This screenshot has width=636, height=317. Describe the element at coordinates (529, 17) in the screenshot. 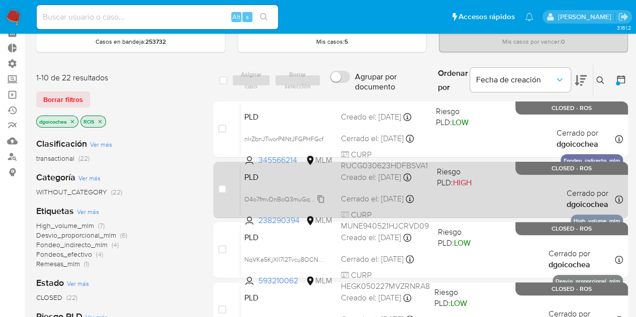

I see `a: Notificaciones` at that location.